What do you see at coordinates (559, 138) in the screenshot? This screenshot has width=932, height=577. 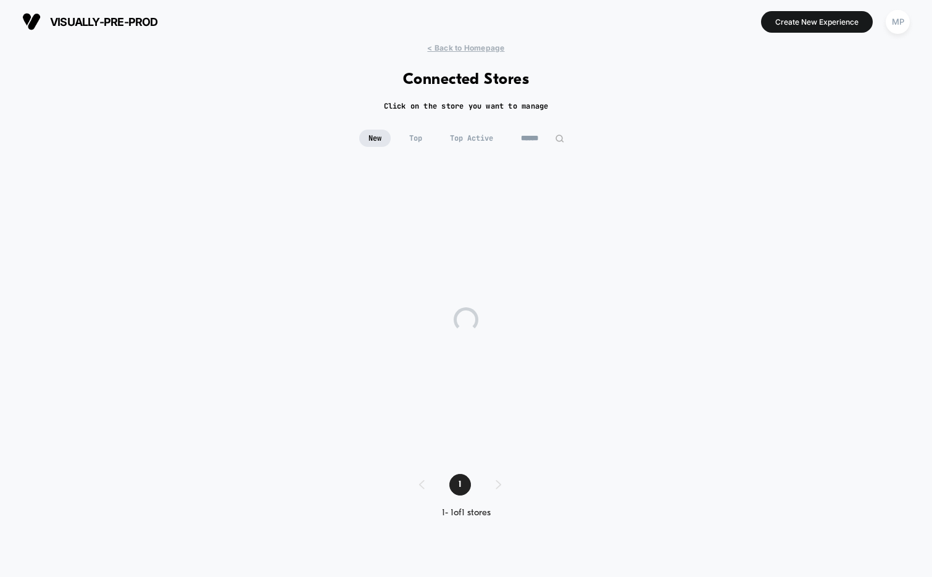 I see `img: edit` at bounding box center [559, 138].